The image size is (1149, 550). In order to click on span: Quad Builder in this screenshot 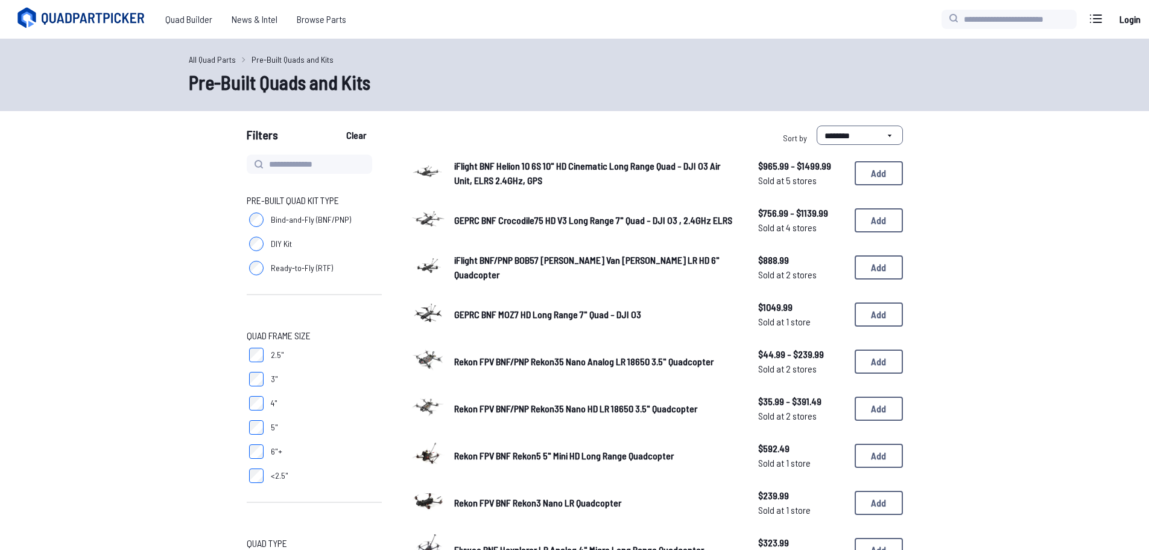, I will do `click(189, 19)`.